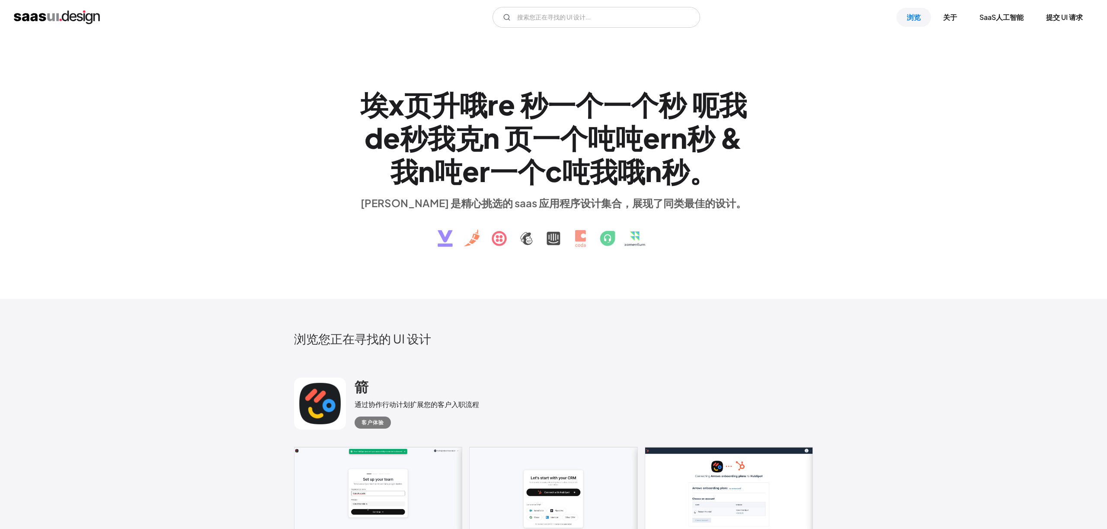 Image resolution: width=1107 pixels, height=529 pixels. What do you see at coordinates (1002, 17) in the screenshot?
I see `a: SaaS人工智能` at bounding box center [1002, 17].